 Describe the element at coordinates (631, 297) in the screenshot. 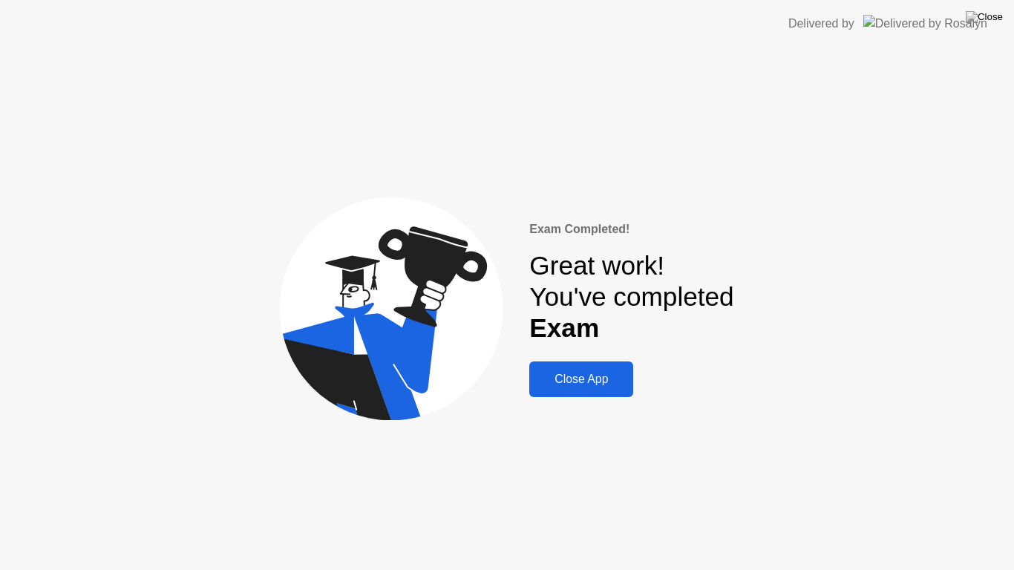

I see `div: Great work! You've completed` at that location.